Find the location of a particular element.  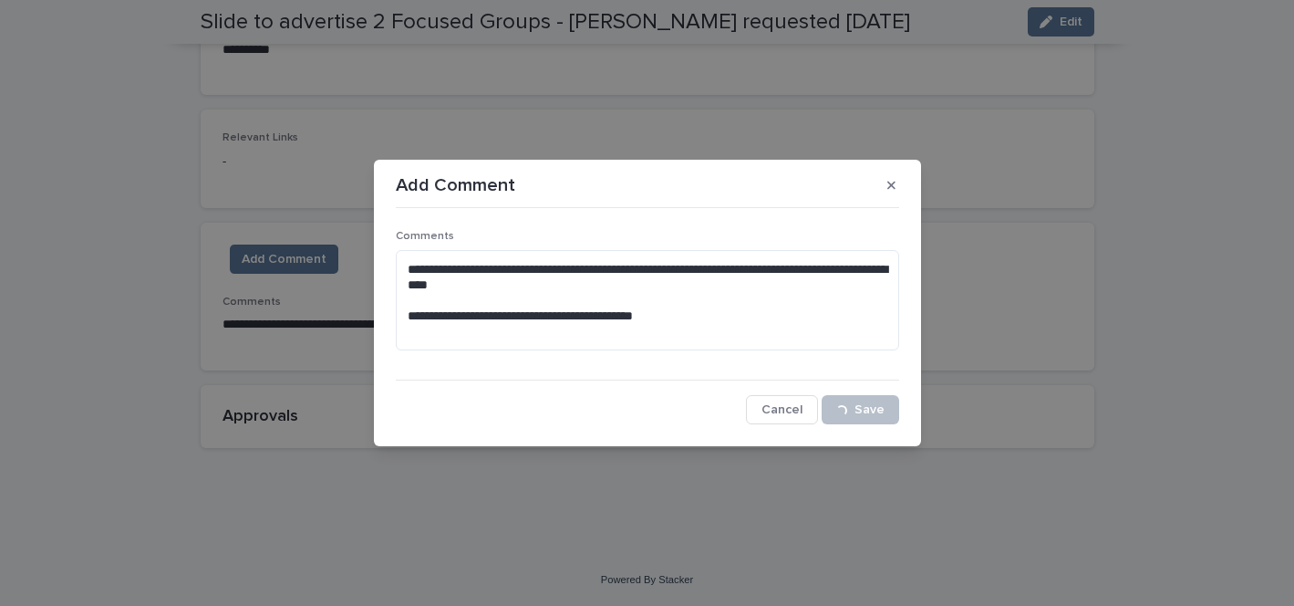

span: Comments is located at coordinates (425, 236).